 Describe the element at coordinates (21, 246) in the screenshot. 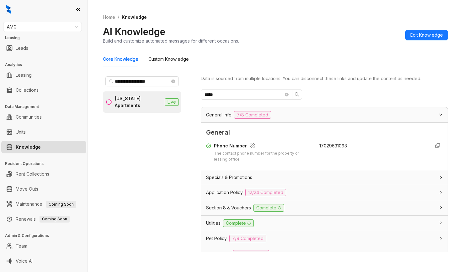

I see `a: Team` at that location.